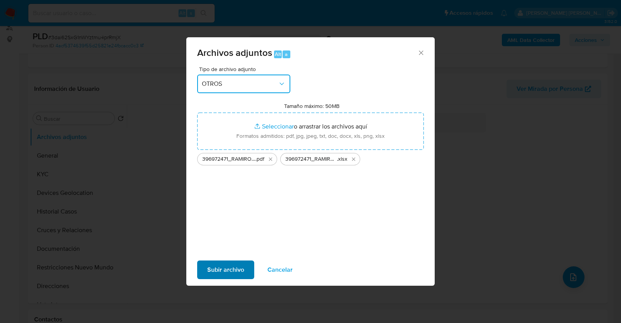 Image resolution: width=621 pixels, height=323 pixels. I want to click on span: Tipo de archivo adjunto, so click(246, 69).